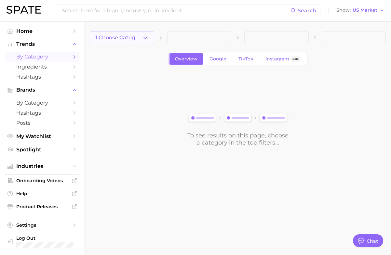 This screenshot has width=391, height=255. I want to click on span: 1. Choose Category, so click(118, 38).